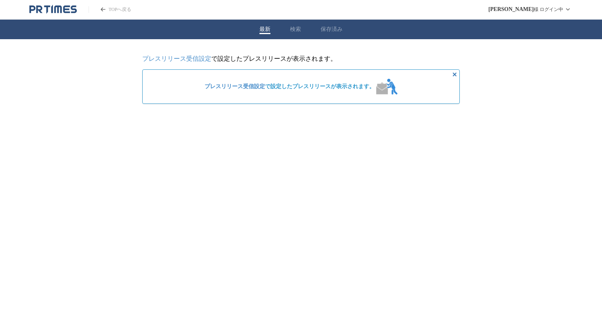 The image size is (602, 310). What do you see at coordinates (301, 59) in the screenshot?
I see `p: で設定したプレスリリースが表示されます。` at bounding box center [301, 59].